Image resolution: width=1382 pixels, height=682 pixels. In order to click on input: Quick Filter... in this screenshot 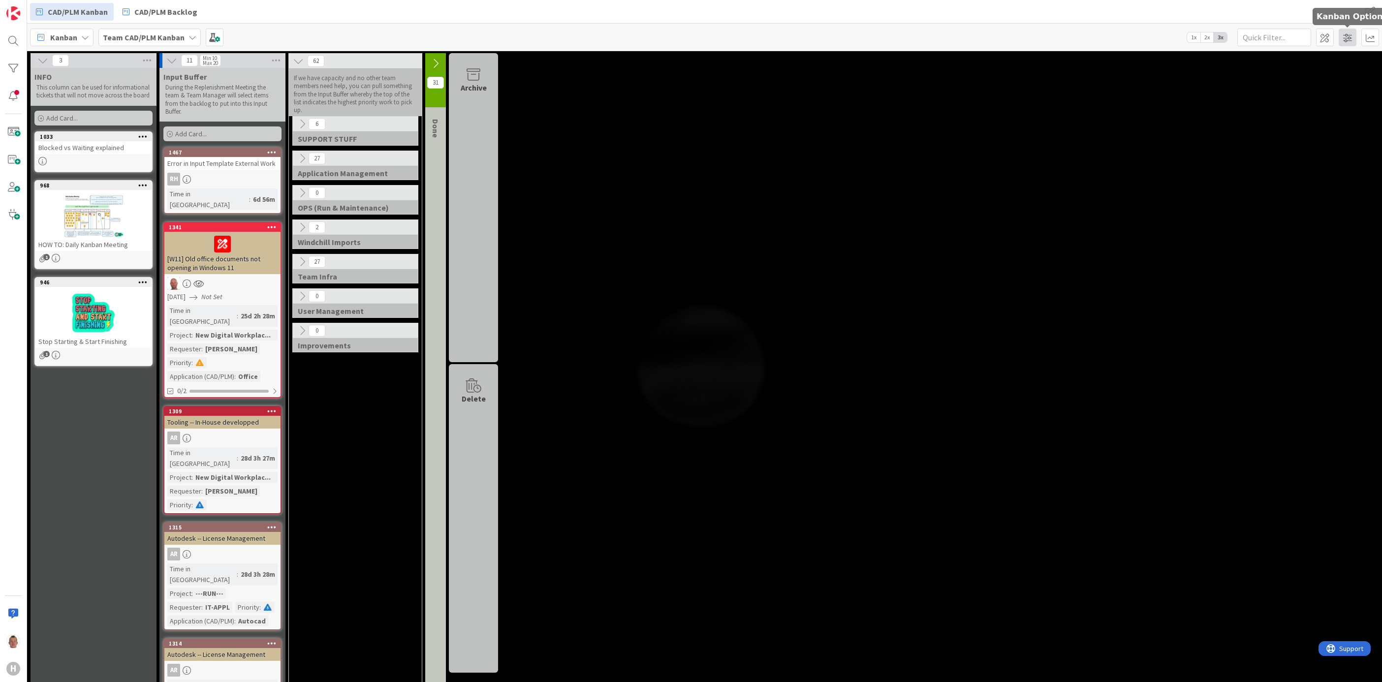, I will do `click(1274, 37)`.